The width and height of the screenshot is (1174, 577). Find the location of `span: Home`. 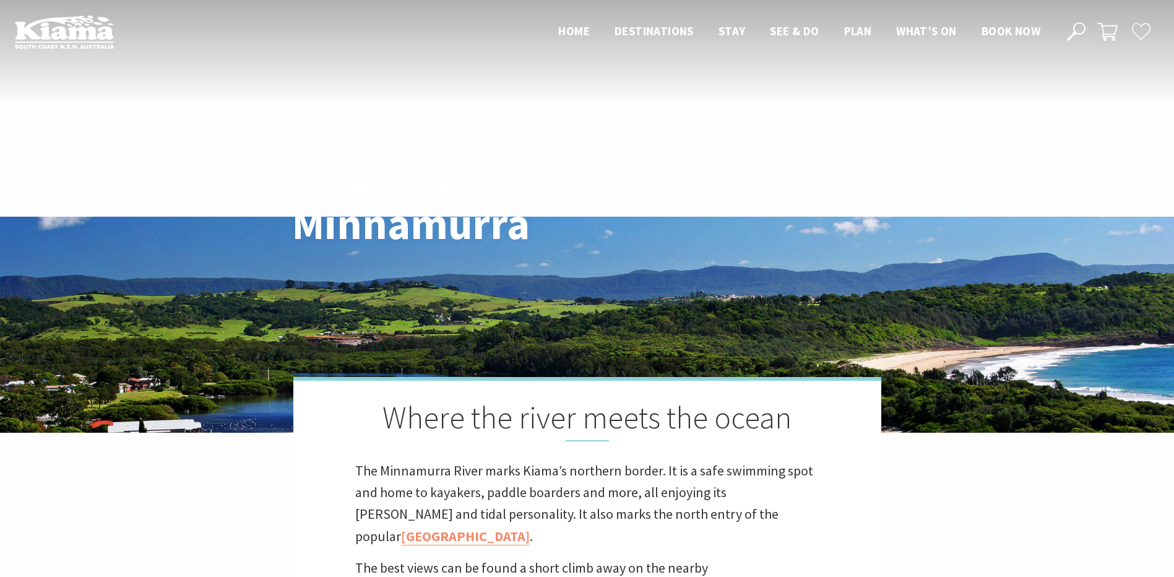

span: Home is located at coordinates (574, 31).